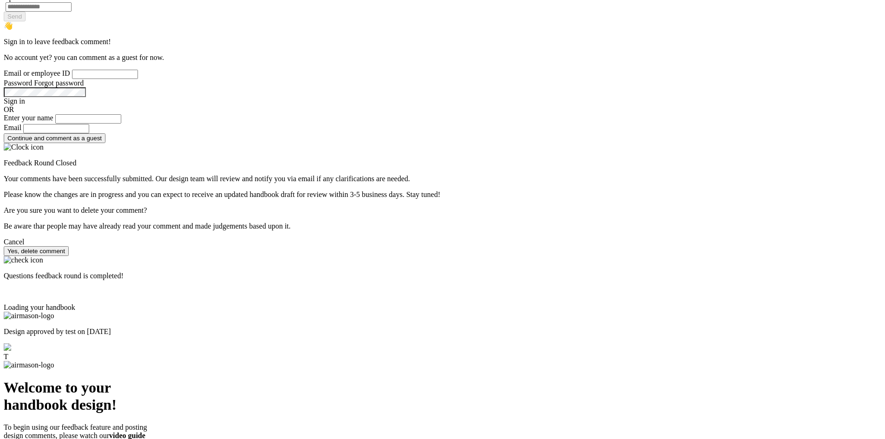 The image size is (885, 439). What do you see at coordinates (54, 138) in the screenshot?
I see `button: Continue and comment as a guest` at bounding box center [54, 138].